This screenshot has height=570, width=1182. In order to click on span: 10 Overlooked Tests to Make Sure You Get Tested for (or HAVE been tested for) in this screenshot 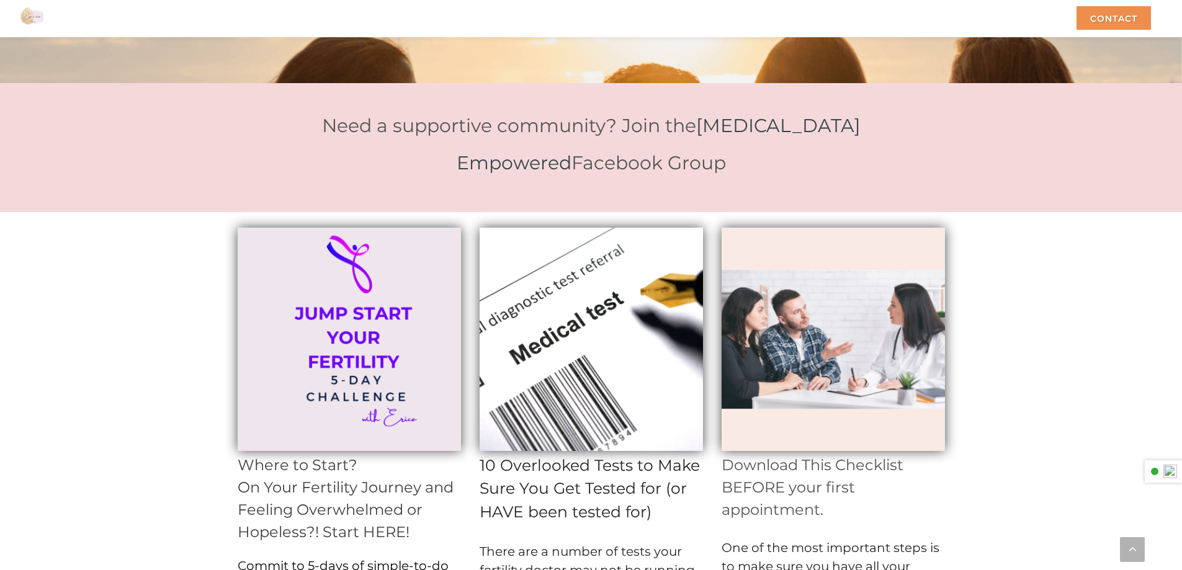, I will do `click(589, 488)`.